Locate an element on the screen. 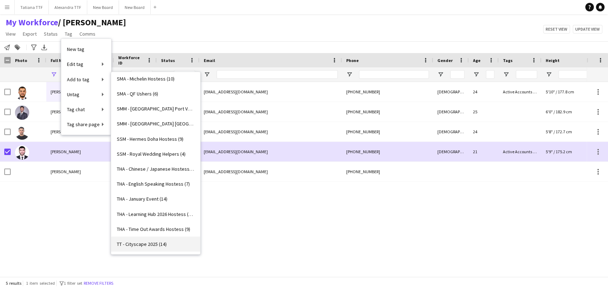 This screenshot has height=289, width=608. input: Phone Filter Input is located at coordinates (394, 74).